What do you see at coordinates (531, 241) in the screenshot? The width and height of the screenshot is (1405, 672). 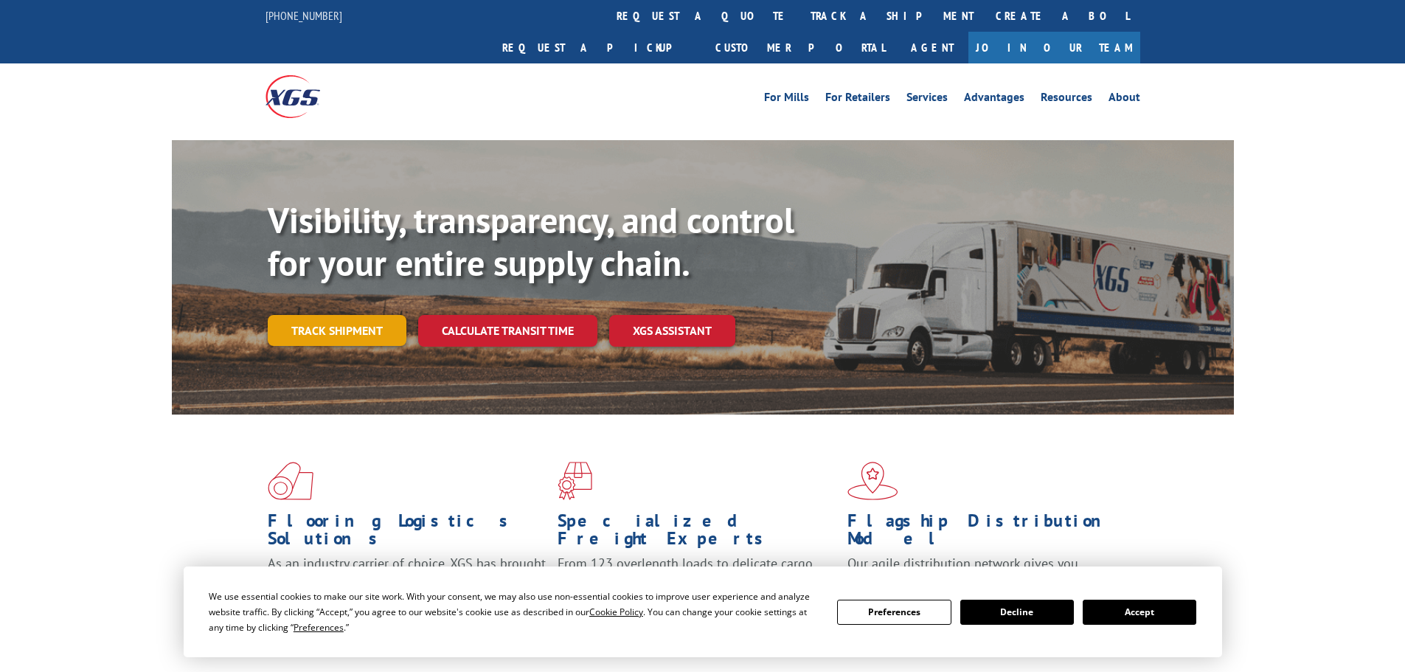 I see `b: Visibility, transparency, and control for your entire supply chain.` at bounding box center [531, 241].